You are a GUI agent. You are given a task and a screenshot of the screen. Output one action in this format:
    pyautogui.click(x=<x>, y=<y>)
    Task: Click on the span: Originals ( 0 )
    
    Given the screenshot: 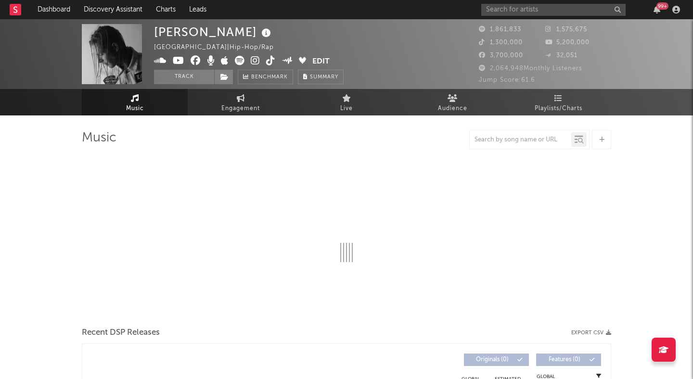 What is the action you would take?
    pyautogui.click(x=493, y=360)
    